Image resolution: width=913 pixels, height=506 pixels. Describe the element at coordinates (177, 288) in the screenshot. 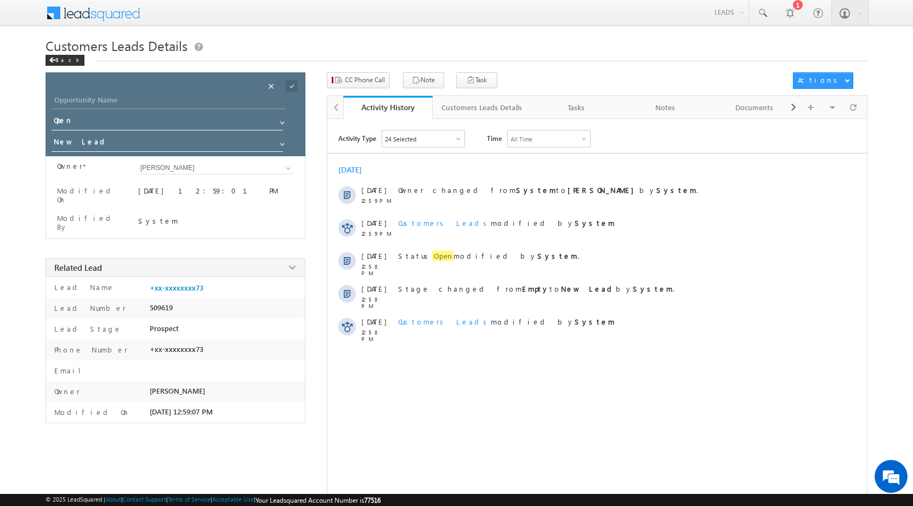

I see `a: +xx-xxxxxxxx73` at that location.